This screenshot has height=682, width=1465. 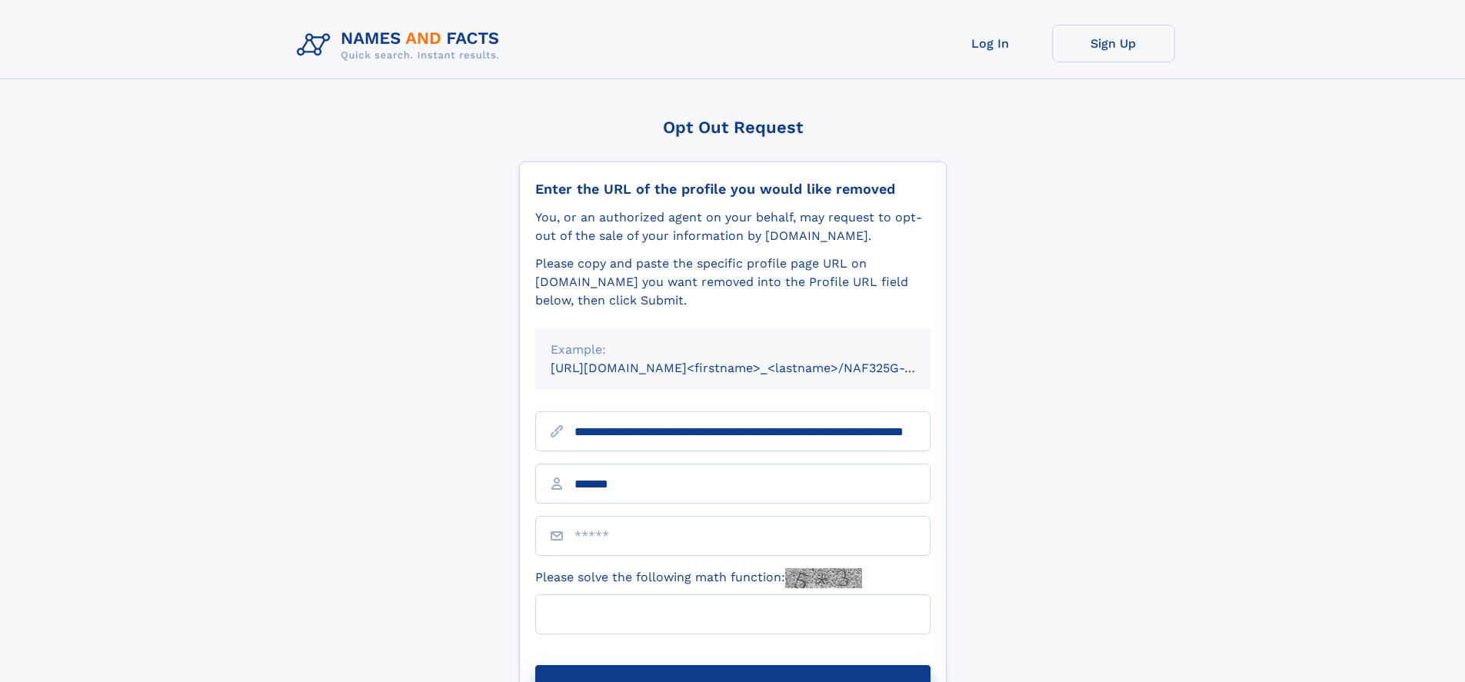 What do you see at coordinates (733, 189) in the screenshot?
I see `div: Enter the URL of the profile you would like removed` at bounding box center [733, 189].